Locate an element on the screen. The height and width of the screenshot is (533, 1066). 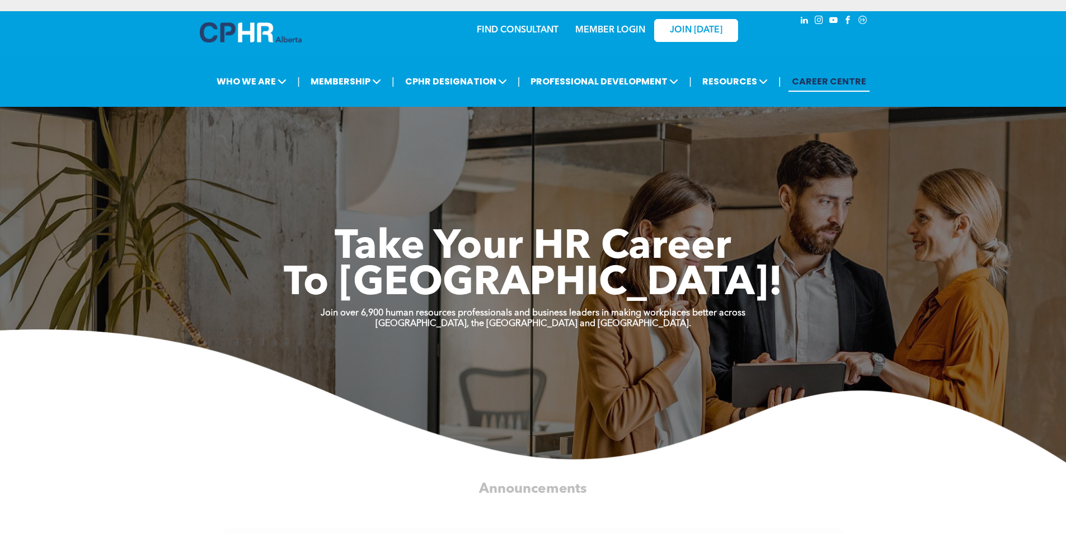
a: MEMBER LOGIN is located at coordinates (610, 30).